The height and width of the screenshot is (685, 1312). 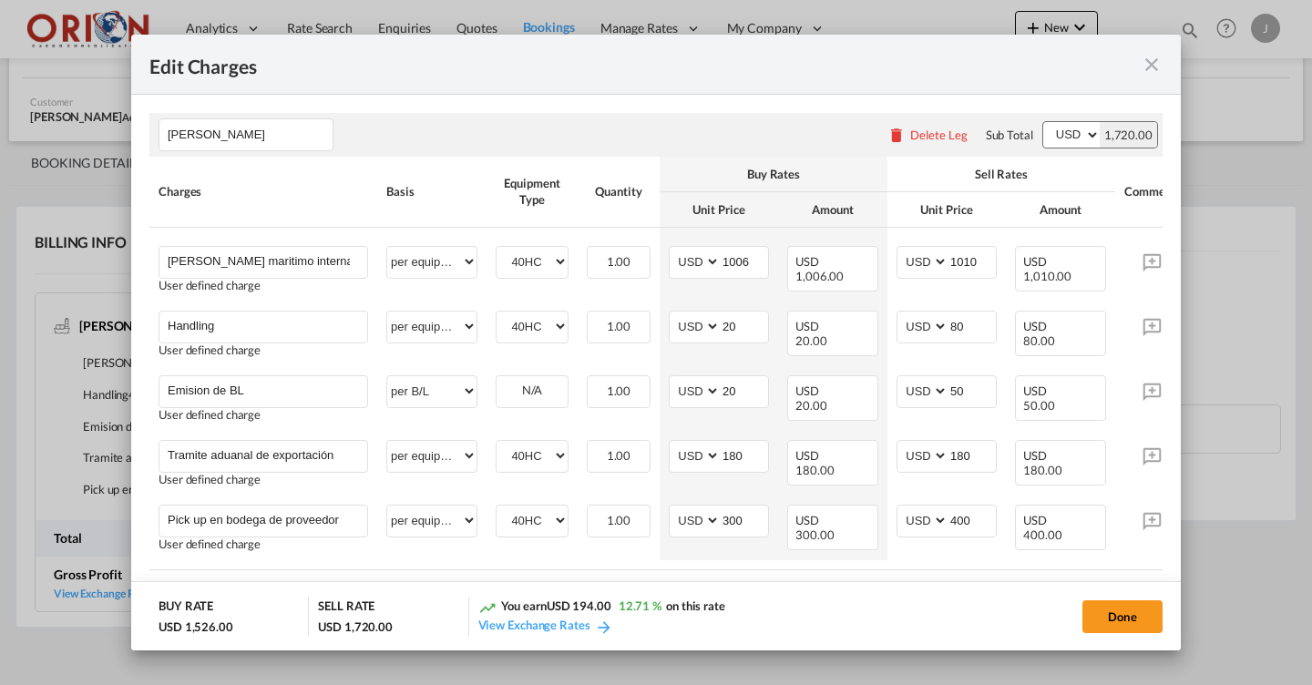 What do you see at coordinates (263, 455) in the screenshot?
I see `md-input-container: Tramite aduanal de exportación` at bounding box center [263, 455].